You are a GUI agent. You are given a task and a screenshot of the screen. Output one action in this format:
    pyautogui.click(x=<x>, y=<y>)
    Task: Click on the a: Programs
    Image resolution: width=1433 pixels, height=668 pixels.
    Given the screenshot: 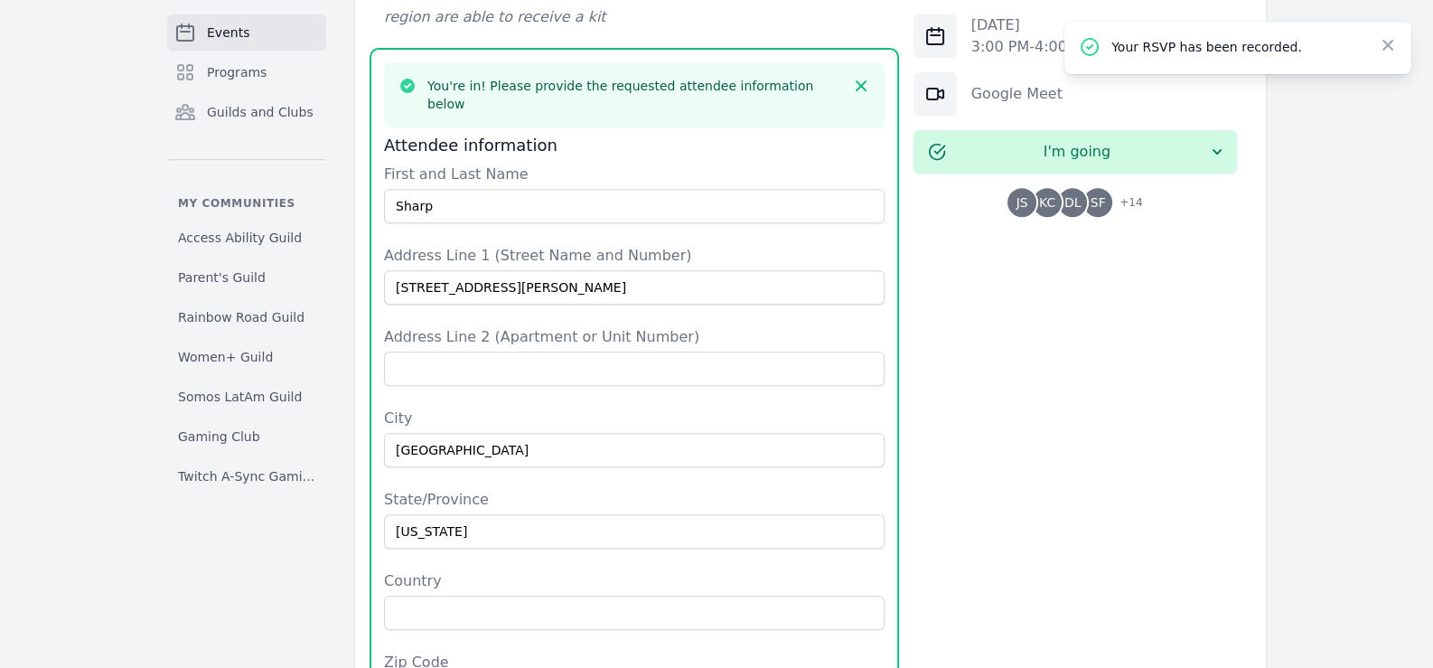 What is the action you would take?
    pyautogui.click(x=247, y=72)
    